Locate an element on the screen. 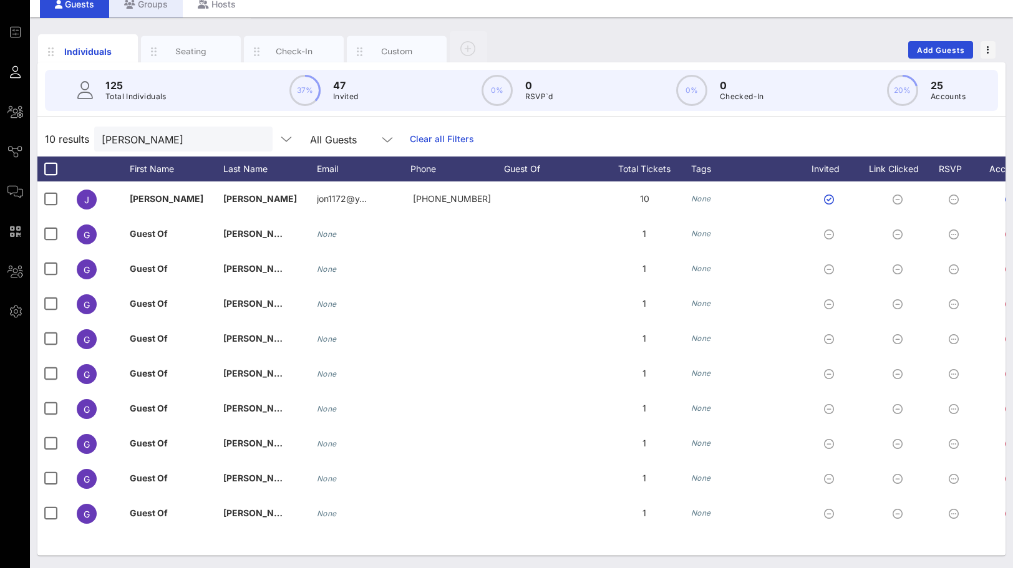 The image size is (1013, 568). a: Clear all Filters is located at coordinates (442, 139).